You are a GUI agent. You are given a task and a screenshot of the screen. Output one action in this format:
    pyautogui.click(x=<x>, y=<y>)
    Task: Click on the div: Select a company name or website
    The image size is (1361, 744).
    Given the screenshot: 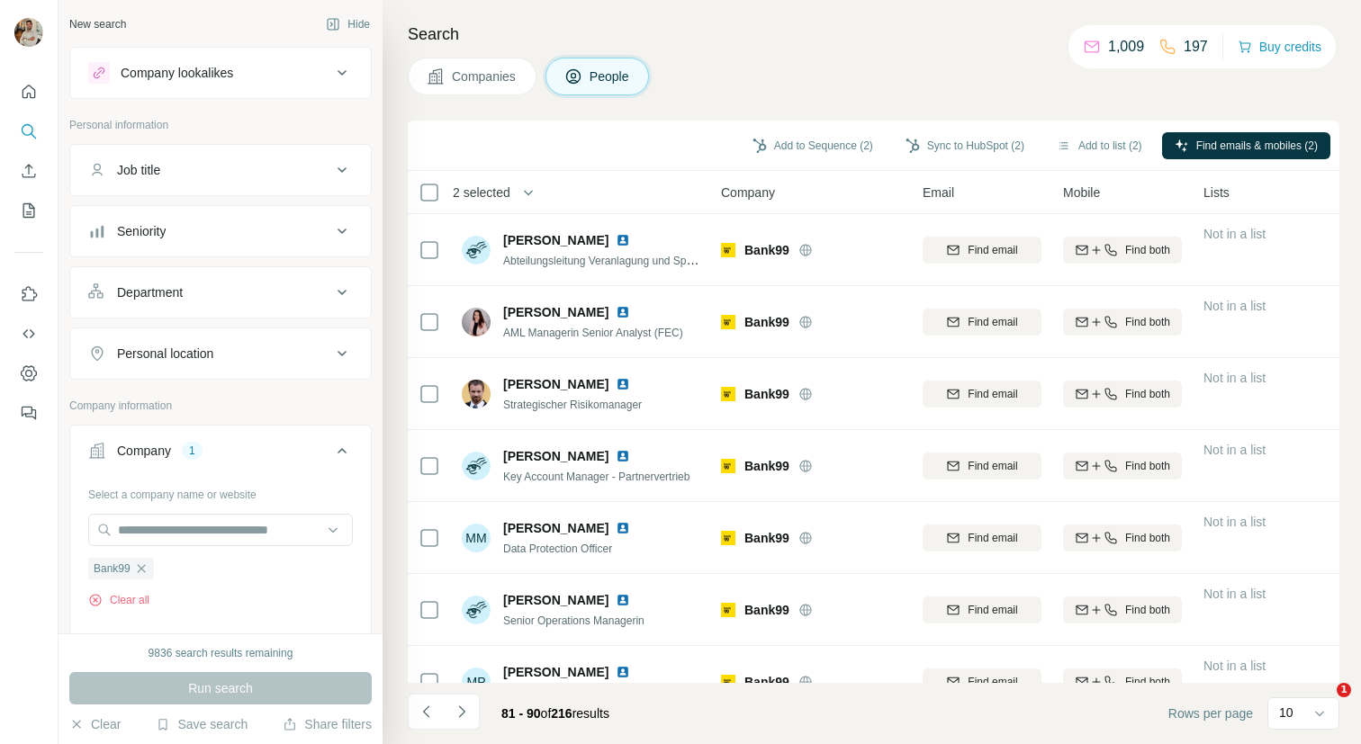 What is the action you would take?
    pyautogui.click(x=221, y=491)
    